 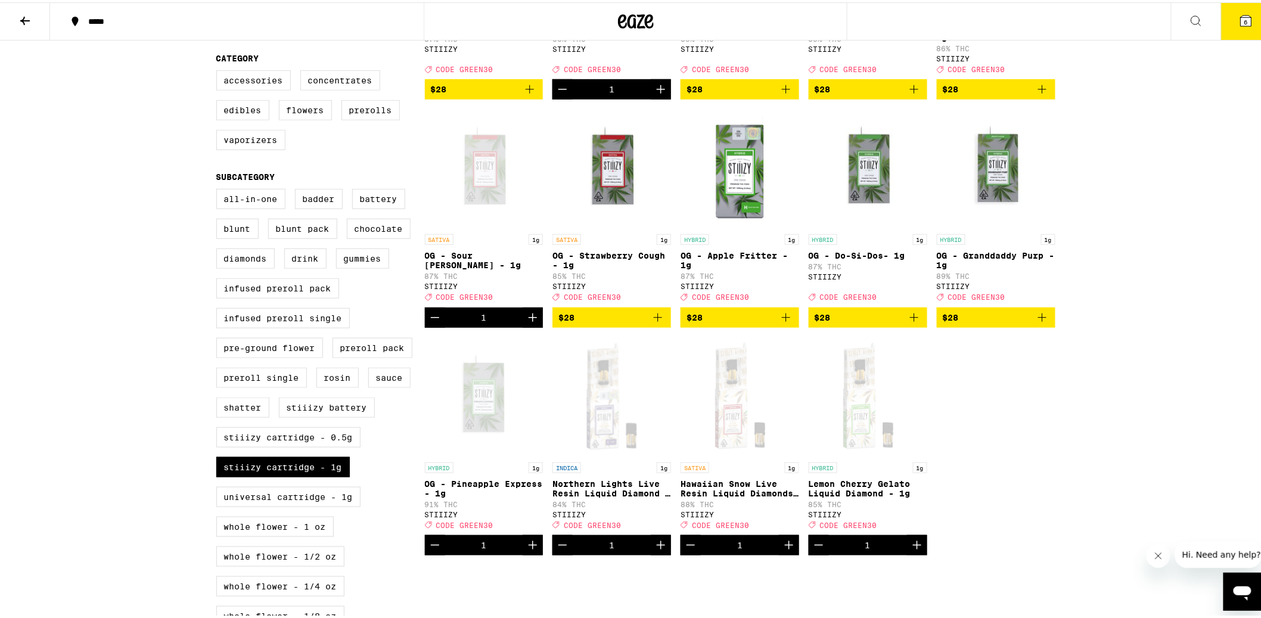 What do you see at coordinates (289, 435) in the screenshot?
I see `label: STIIIZY Cartridge - 0.5g` at bounding box center [289, 435].